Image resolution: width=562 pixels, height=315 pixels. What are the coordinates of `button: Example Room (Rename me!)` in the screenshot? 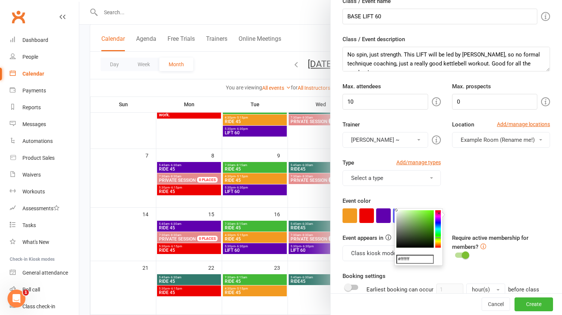 It's located at (501, 140).